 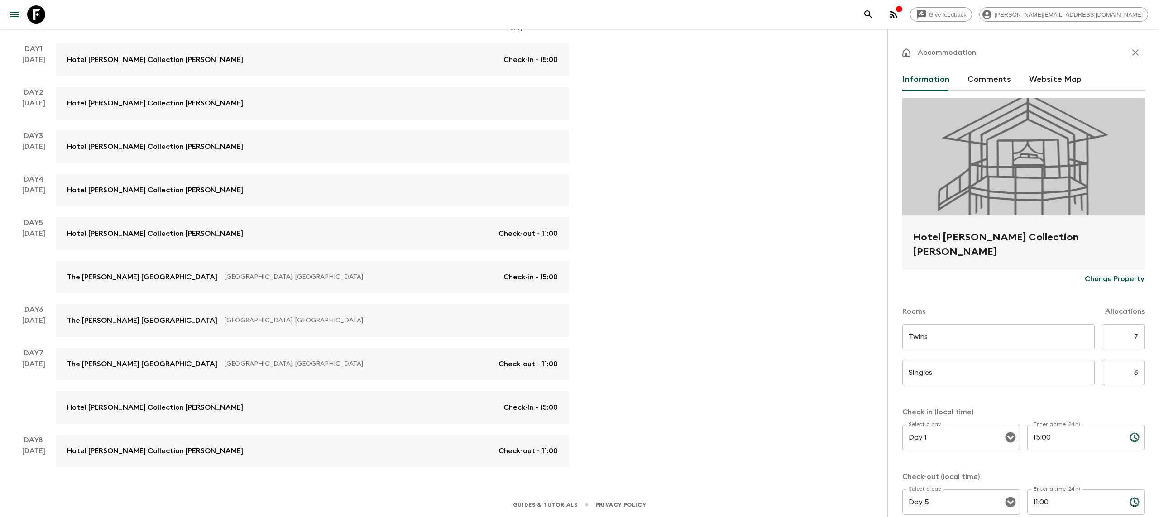 What do you see at coordinates (34, 179) in the screenshot?
I see `p: Day 4` at bounding box center [34, 179].